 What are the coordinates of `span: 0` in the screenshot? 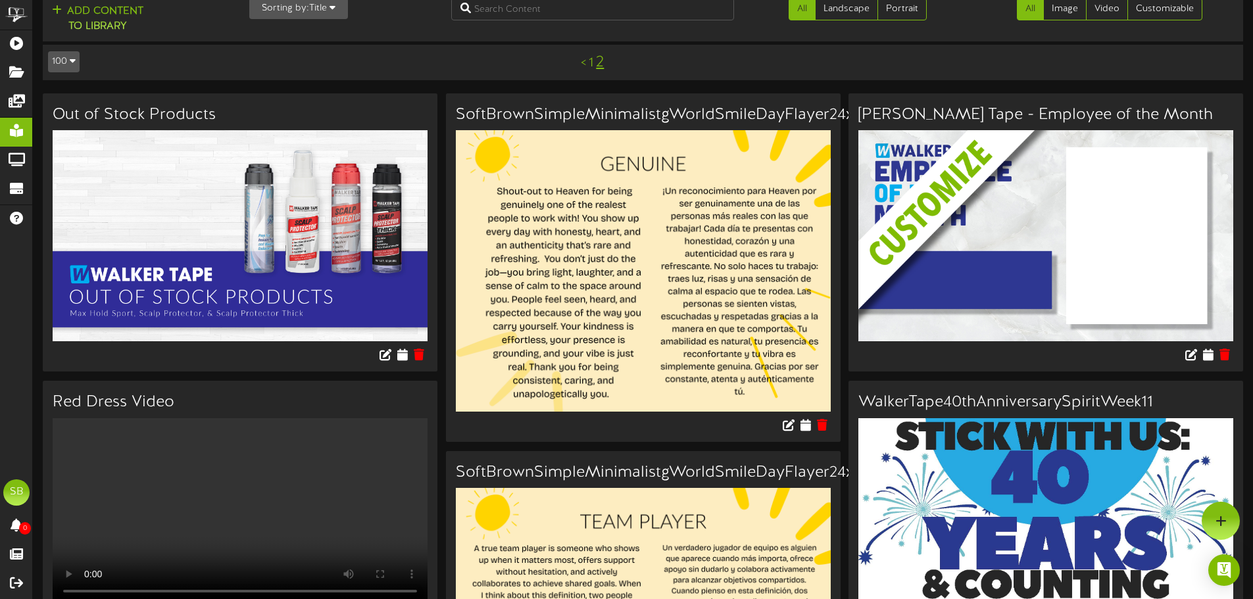 It's located at (25, 528).